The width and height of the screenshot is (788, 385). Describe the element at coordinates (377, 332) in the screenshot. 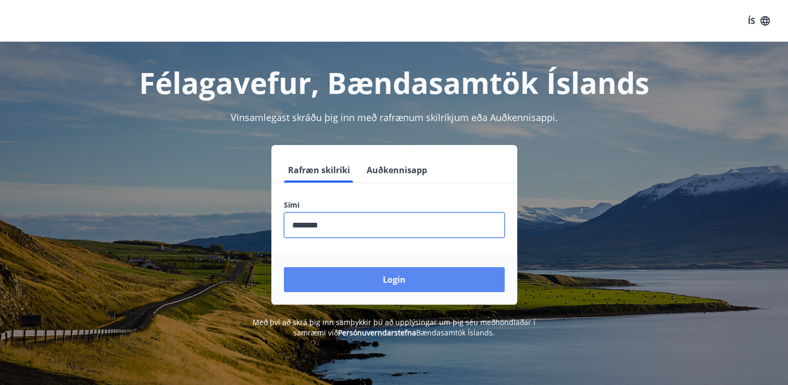

I see `a: Persónuverndarstefna` at that location.